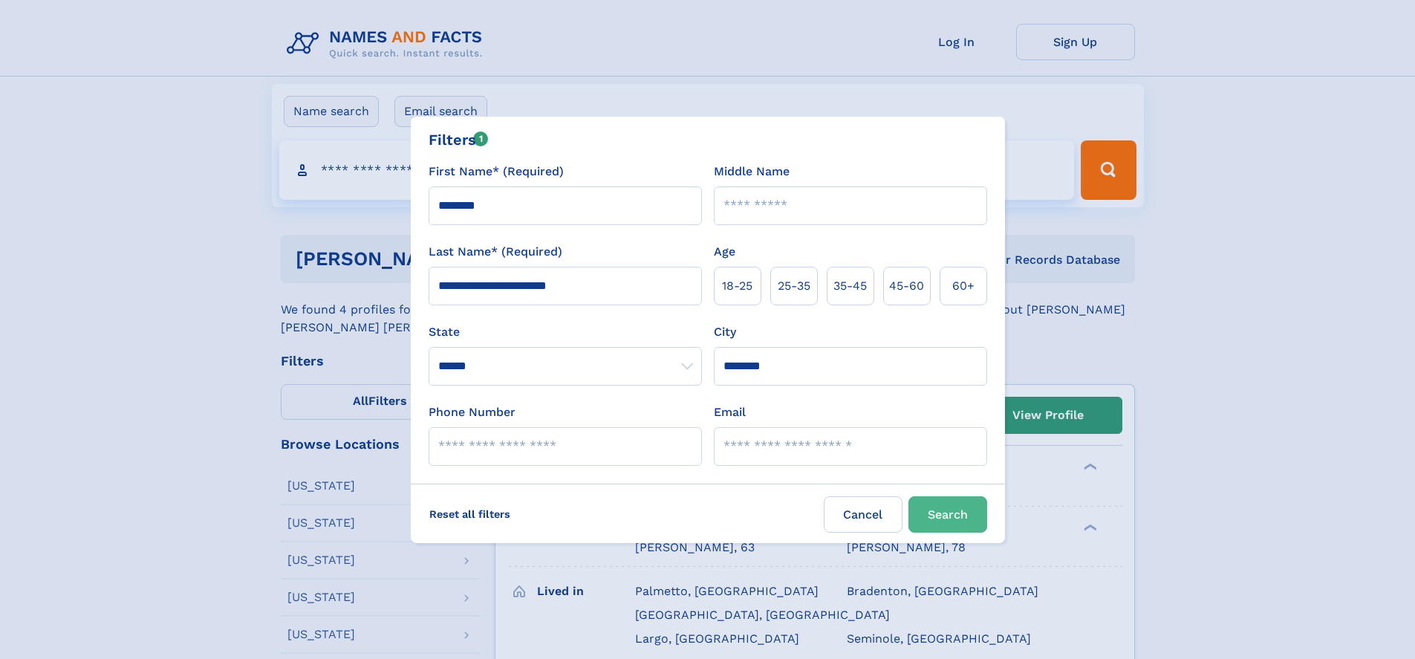 This screenshot has width=1415, height=659. Describe the element at coordinates (729, 412) in the screenshot. I see `label: Email` at that location.